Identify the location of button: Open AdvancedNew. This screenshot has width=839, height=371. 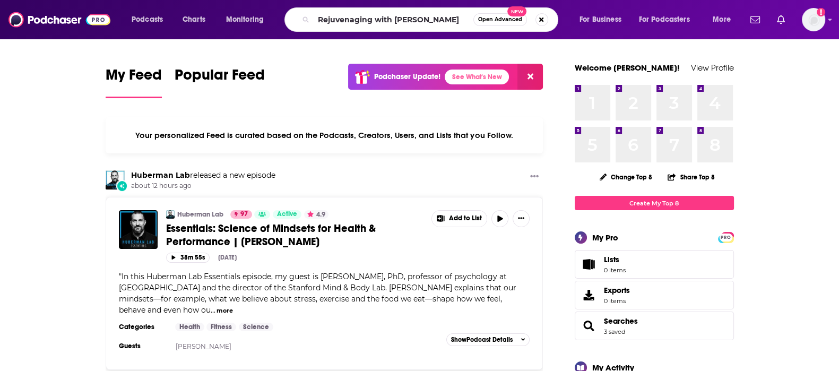
(500, 20).